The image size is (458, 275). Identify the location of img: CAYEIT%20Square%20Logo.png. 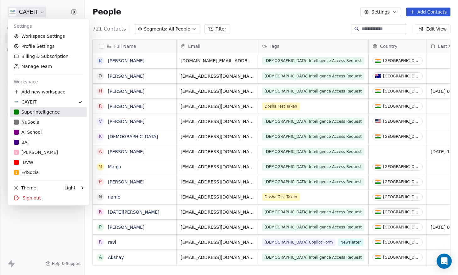
(16, 102).